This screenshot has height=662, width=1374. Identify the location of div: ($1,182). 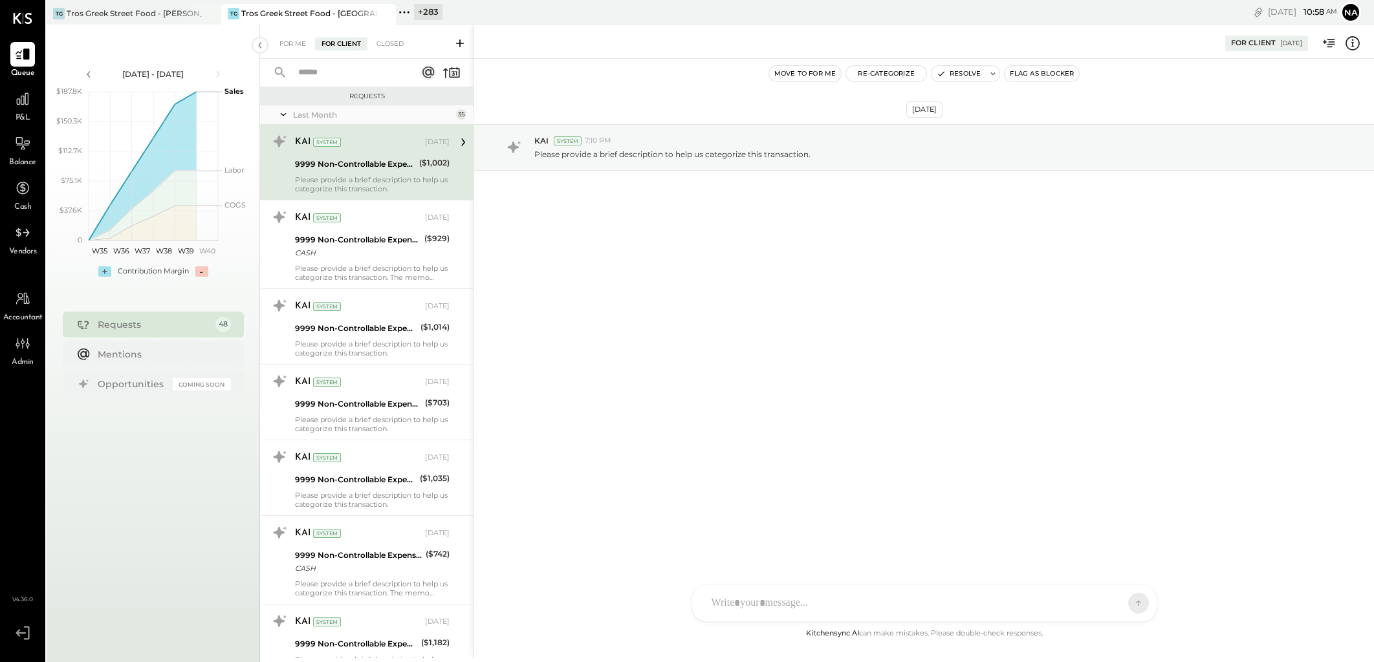
(435, 643).